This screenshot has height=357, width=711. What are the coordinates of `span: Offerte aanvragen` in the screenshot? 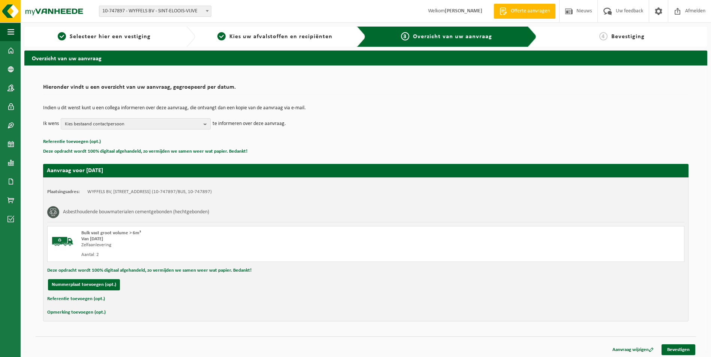 It's located at (530, 11).